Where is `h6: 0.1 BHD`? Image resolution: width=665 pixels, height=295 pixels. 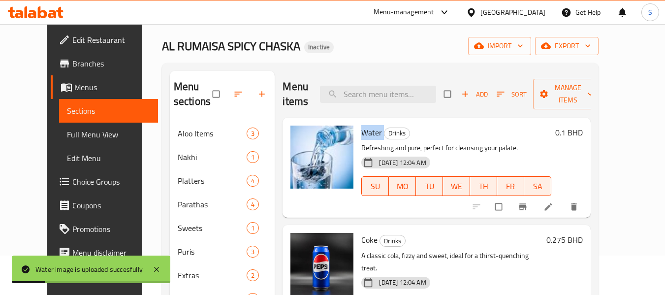
h6: 0.1 BHD is located at coordinates (569, 132).